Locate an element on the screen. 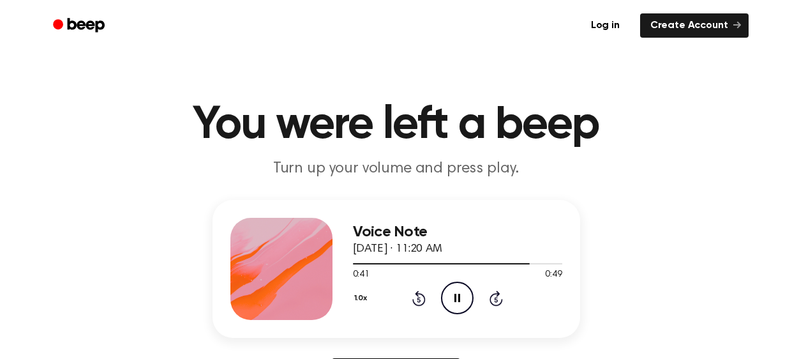 The width and height of the screenshot is (792, 359). a: Beep is located at coordinates (80, 26).